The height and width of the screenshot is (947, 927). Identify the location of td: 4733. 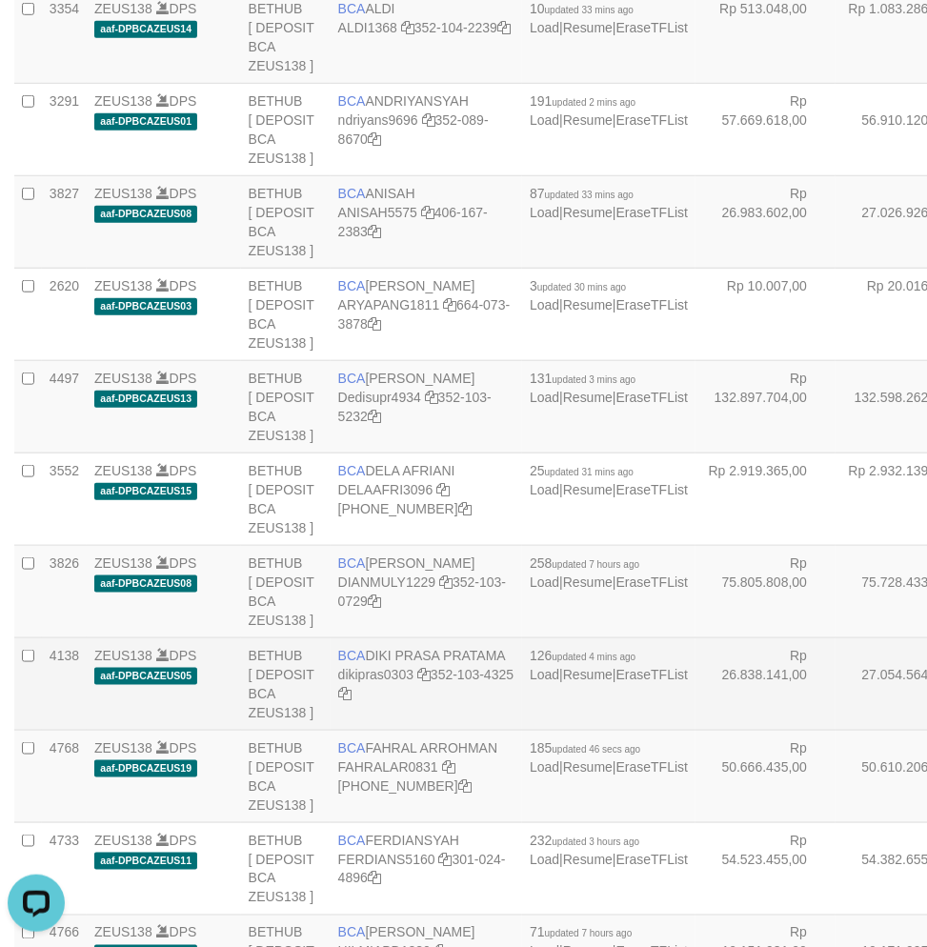
(64, 869).